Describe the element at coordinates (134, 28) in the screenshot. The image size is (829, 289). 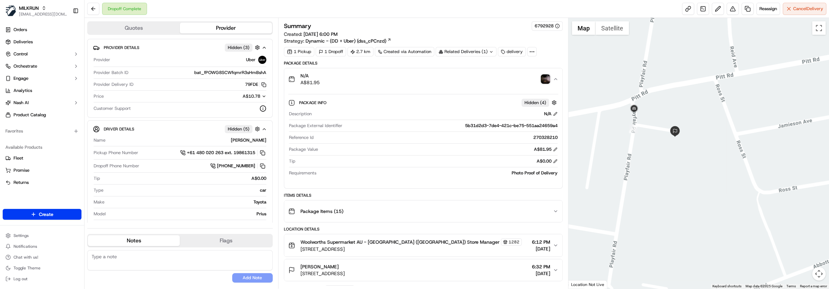
I see `button: Quotes` at that location.